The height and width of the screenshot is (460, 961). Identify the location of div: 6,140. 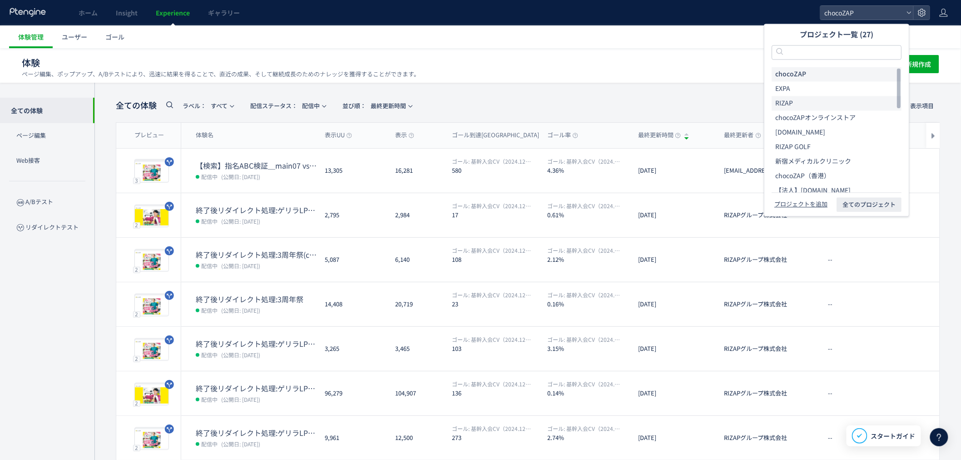
(416, 259).